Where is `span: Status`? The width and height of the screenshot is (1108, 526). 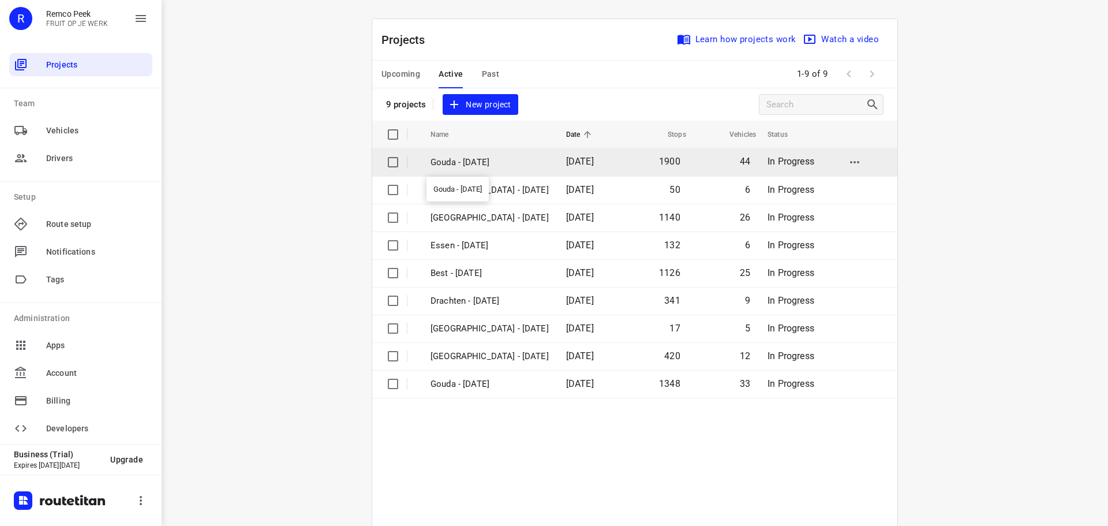 span: Status is located at coordinates (785, 134).